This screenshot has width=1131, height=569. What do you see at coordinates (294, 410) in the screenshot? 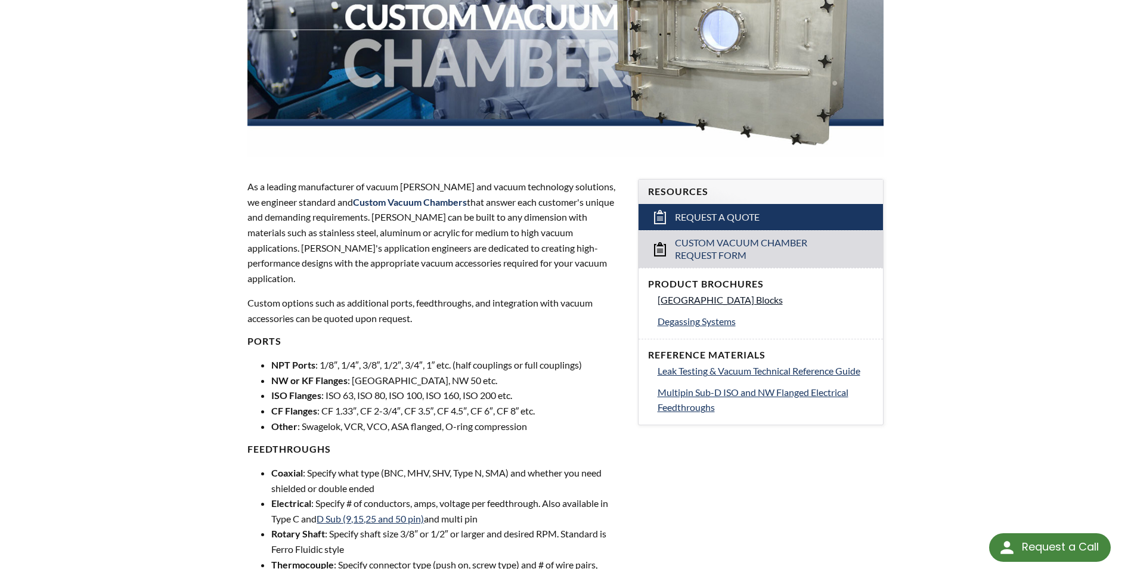
I see `strong: CF Flanges` at bounding box center [294, 410].